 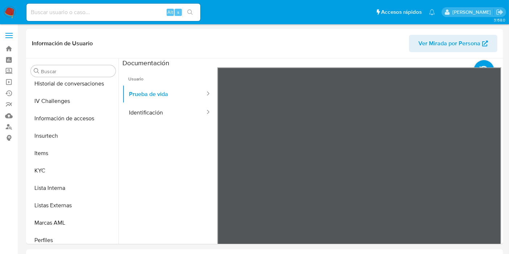 What do you see at coordinates (500, 12) in the screenshot?
I see `a: Salir` at bounding box center [500, 12].